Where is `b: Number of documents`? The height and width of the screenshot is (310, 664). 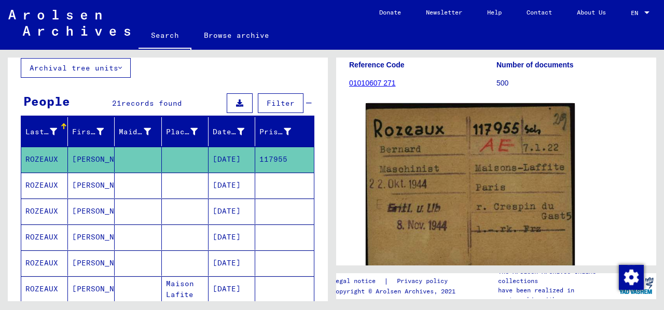
b: Number of documents is located at coordinates (535, 65).